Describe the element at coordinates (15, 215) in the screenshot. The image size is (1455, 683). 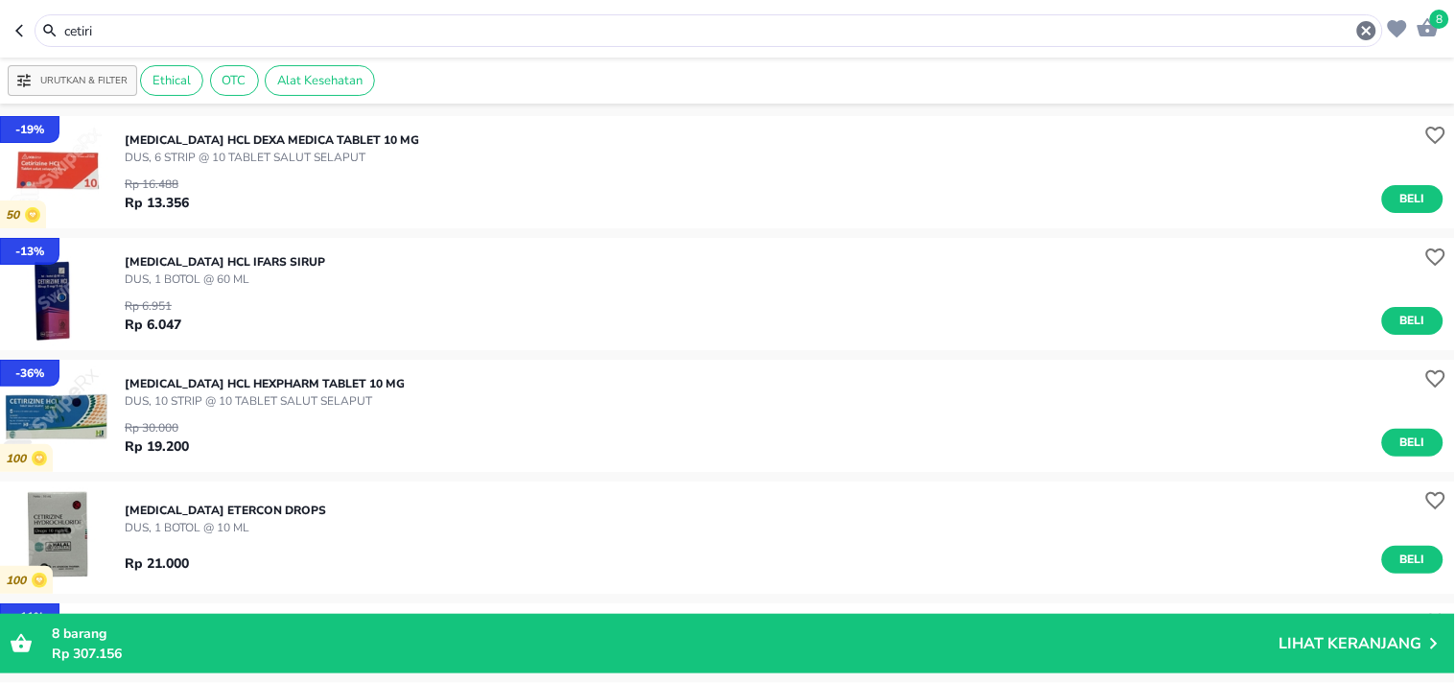
I see `p: 50` at that location.